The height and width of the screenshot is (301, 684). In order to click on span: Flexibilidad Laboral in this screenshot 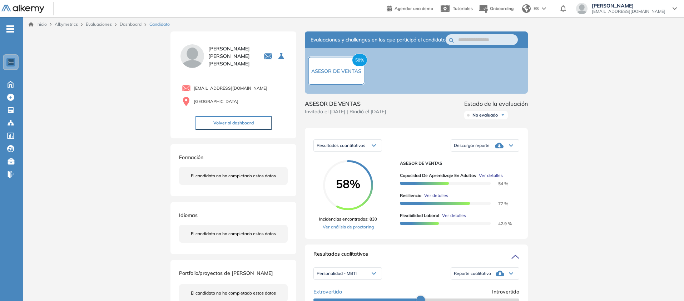, I will do `click(420, 216)`.